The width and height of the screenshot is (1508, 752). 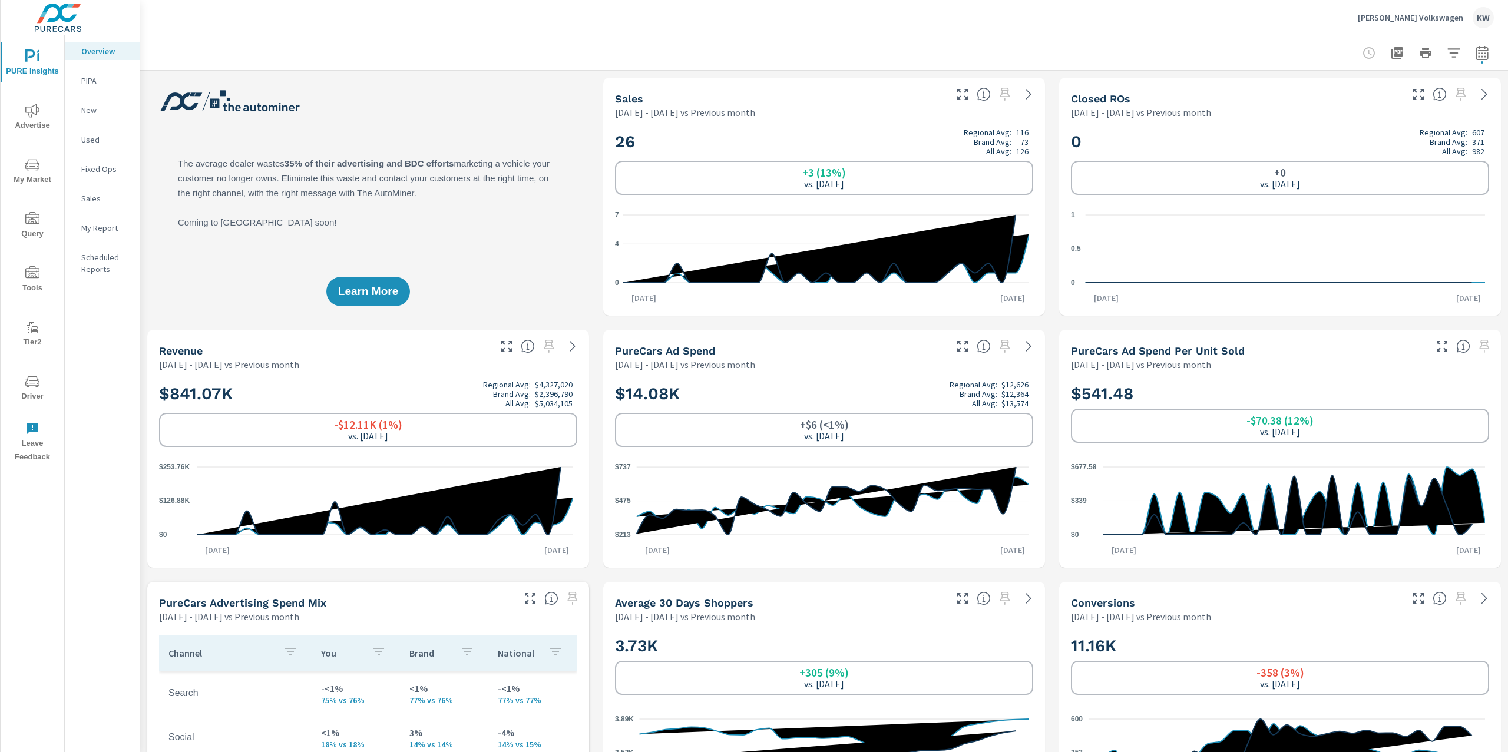 I want to click on p: My Report, so click(x=105, y=228).